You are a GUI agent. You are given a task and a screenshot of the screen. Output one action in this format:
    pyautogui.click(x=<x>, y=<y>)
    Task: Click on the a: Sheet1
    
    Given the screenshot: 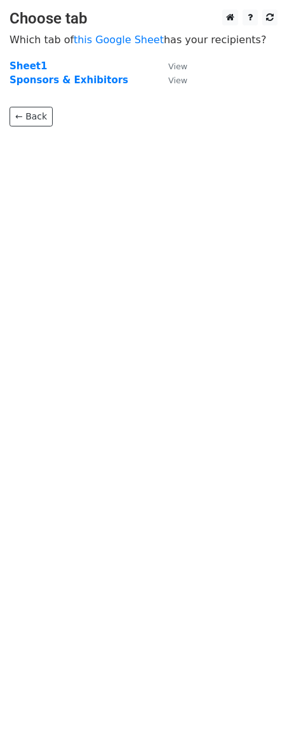 What is the action you would take?
    pyautogui.click(x=28, y=66)
    